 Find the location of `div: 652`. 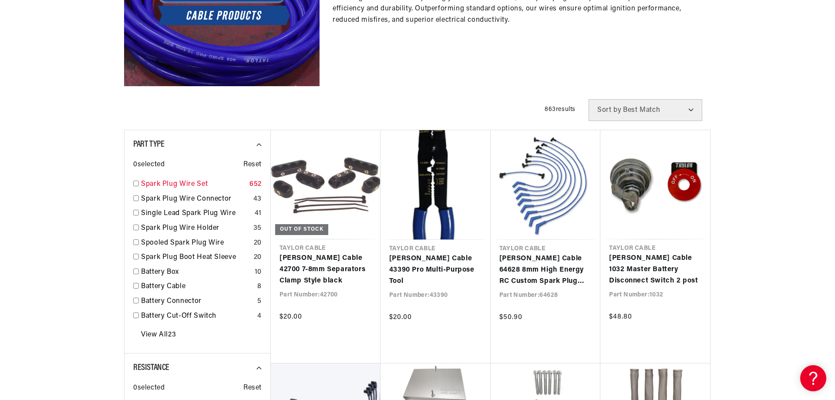

div: 652 is located at coordinates (255, 185).